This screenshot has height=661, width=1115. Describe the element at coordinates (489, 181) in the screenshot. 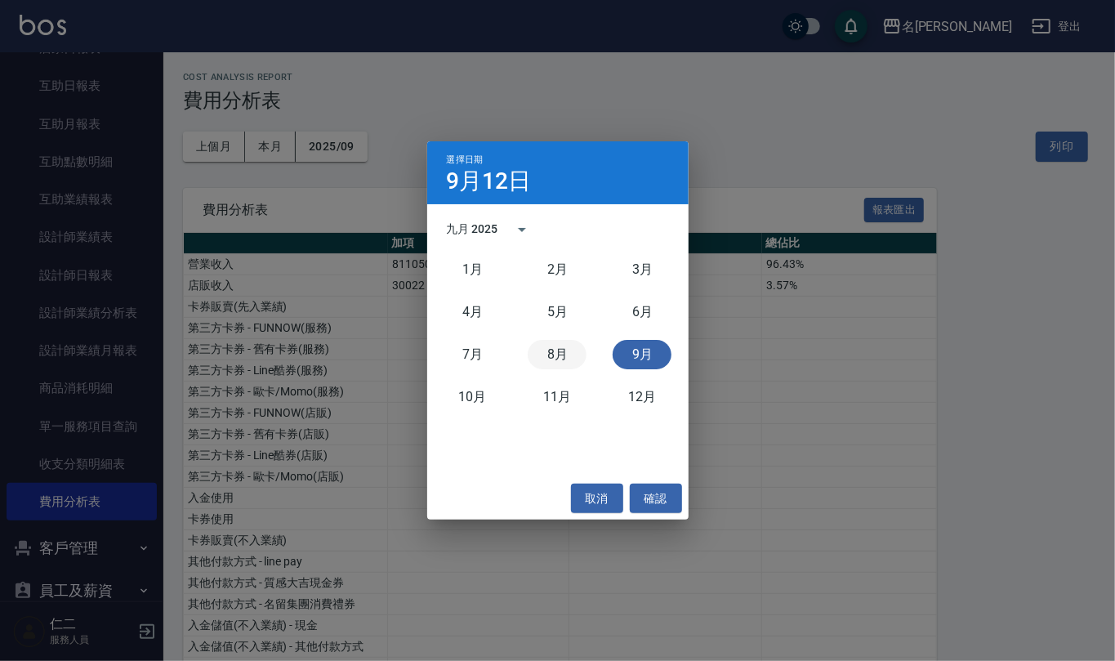

I see `h4: 9月12日` at that location.